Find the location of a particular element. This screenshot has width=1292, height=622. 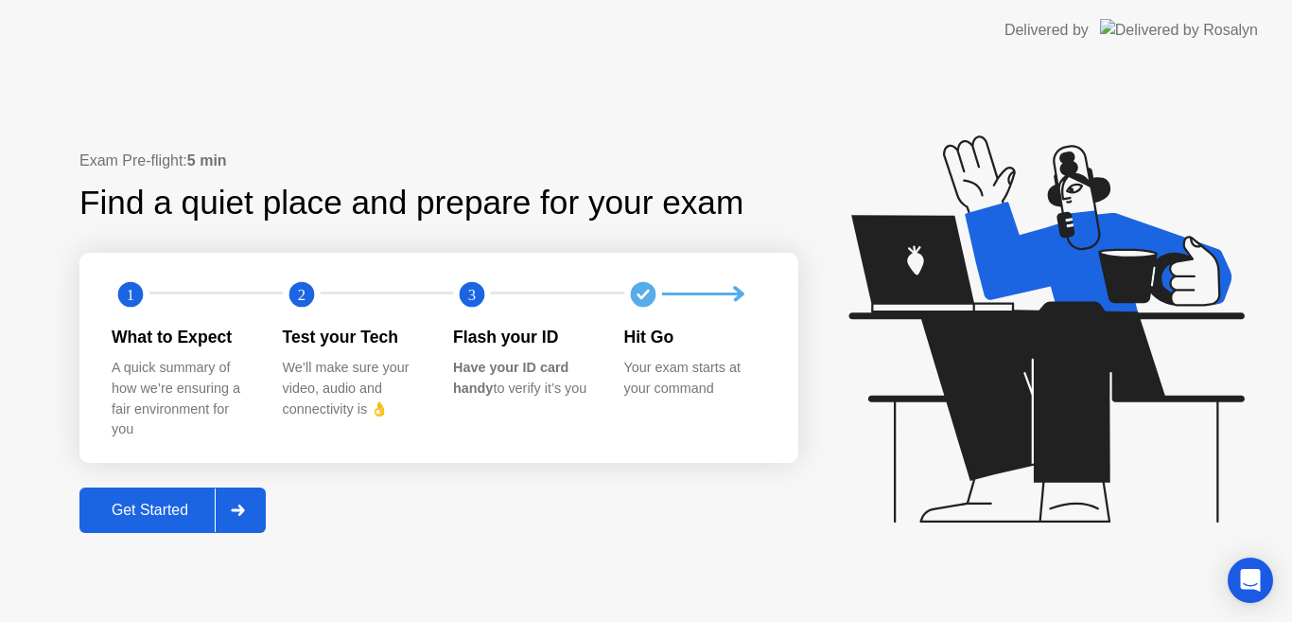

div: Open Intercom Messenger is located at coordinates (1251, 580).